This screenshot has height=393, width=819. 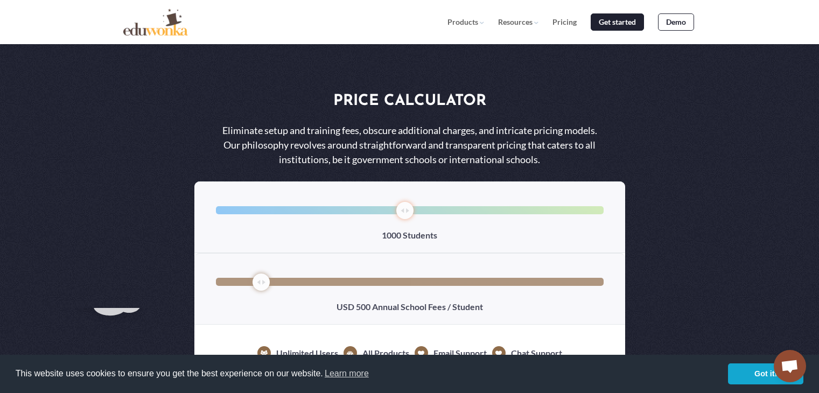 What do you see at coordinates (676, 22) in the screenshot?
I see `a: Demo` at bounding box center [676, 22].